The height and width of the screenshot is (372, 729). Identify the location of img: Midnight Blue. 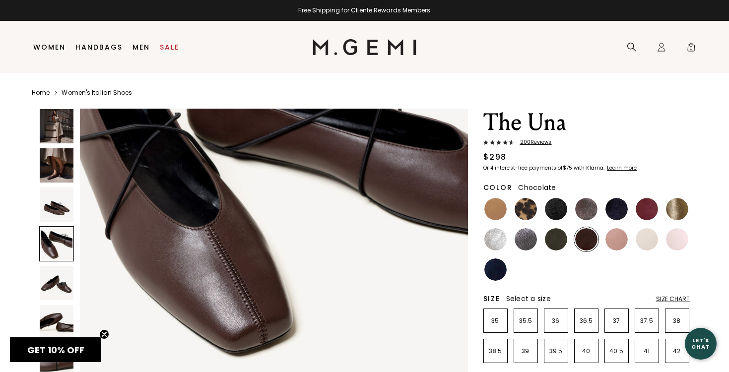
(616, 209).